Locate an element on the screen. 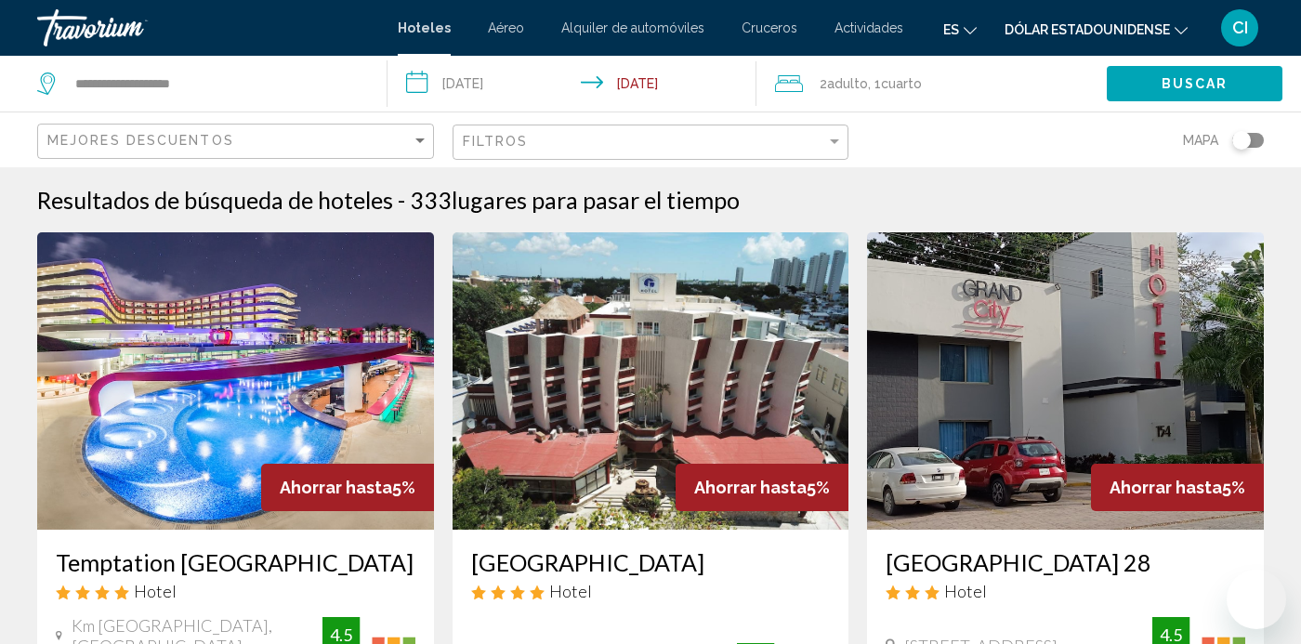 This screenshot has height=644, width=1301. a: Hoteles is located at coordinates (424, 28).